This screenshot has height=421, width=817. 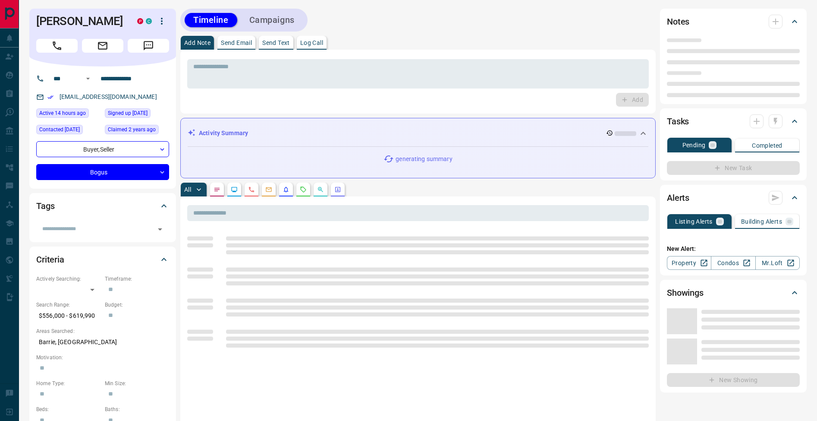 I want to click on svg: Opportunities, so click(x=320, y=189).